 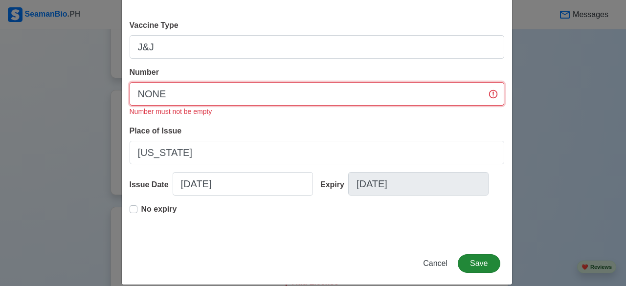 What do you see at coordinates (317, 153) in the screenshot?
I see `input: Ex: Manila` at bounding box center [317, 153].